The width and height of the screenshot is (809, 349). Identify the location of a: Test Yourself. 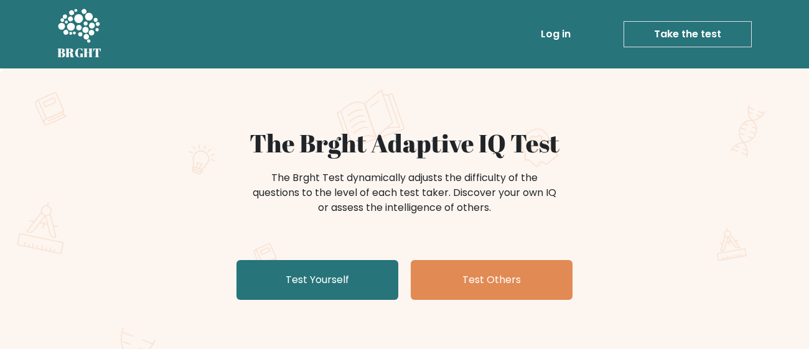
(317, 280).